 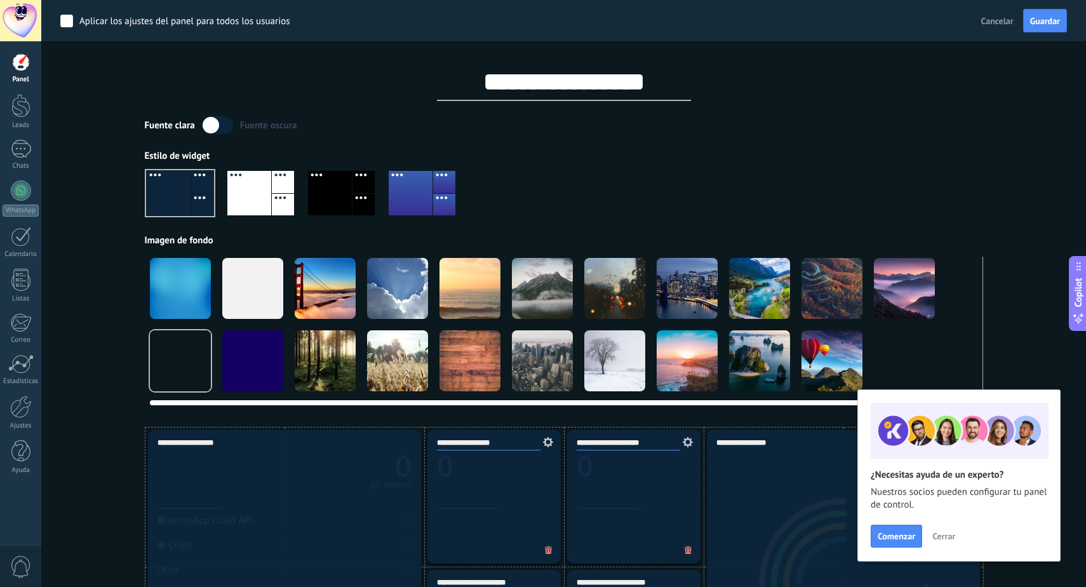 I want to click on div: Fuente oscura, so click(x=269, y=125).